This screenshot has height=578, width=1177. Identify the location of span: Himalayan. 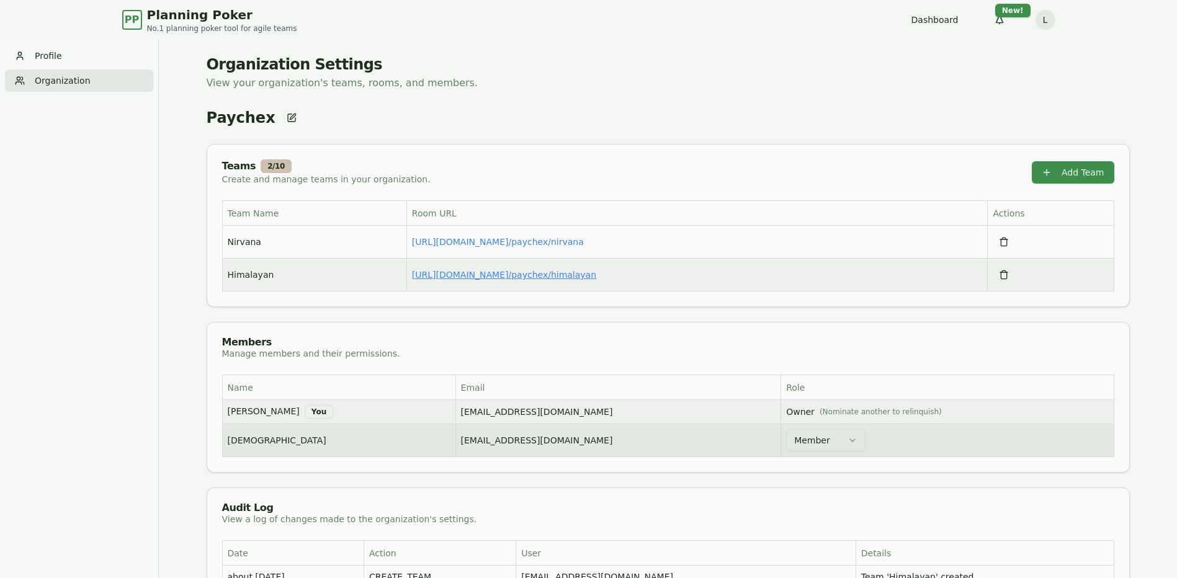
(251, 275).